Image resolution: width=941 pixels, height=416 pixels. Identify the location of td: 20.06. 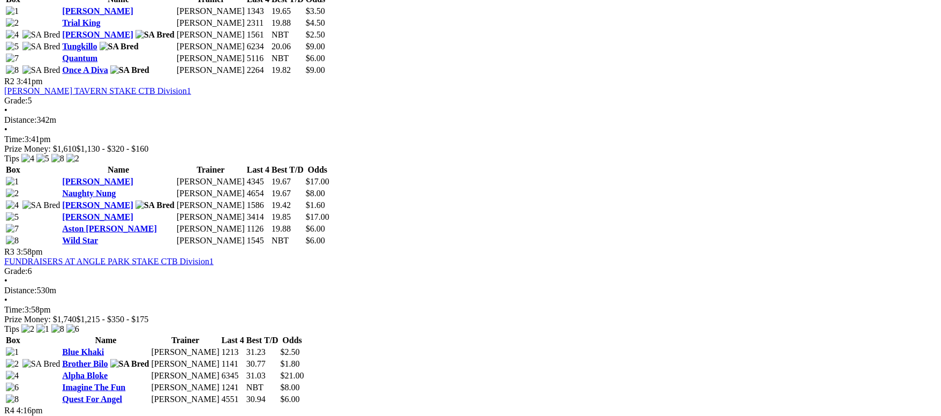
(288, 47).